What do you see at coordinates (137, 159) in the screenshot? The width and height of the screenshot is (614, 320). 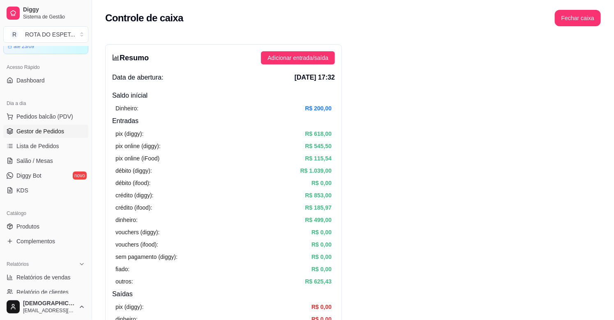 I see `article: pix online (iFood)` at bounding box center [137, 159].